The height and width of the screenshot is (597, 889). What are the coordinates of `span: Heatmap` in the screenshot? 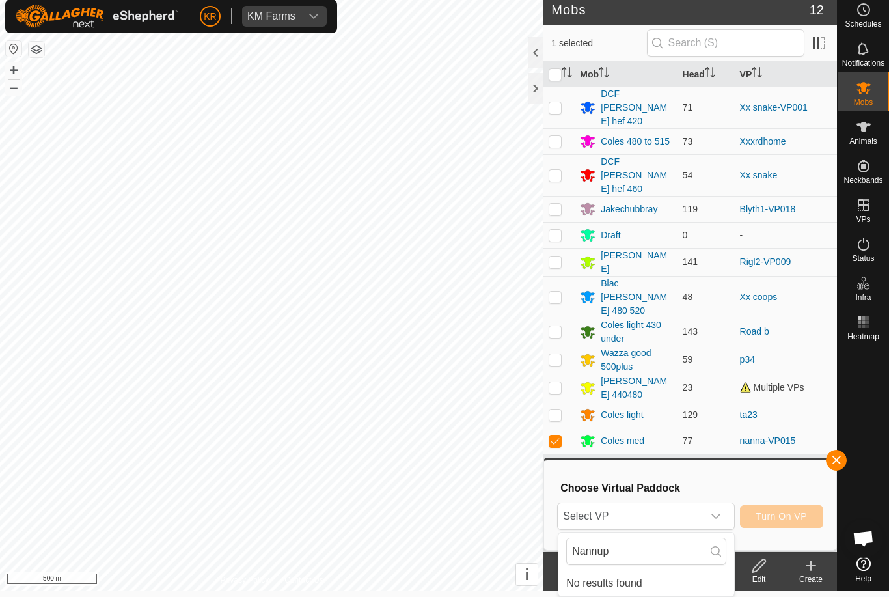 It's located at (863, 336).